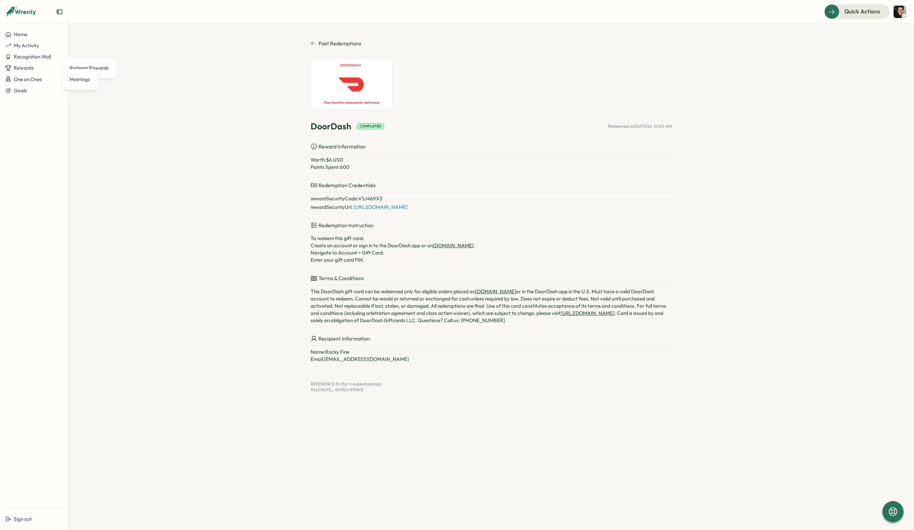  I want to click on button: Expand sidebar, so click(59, 12).